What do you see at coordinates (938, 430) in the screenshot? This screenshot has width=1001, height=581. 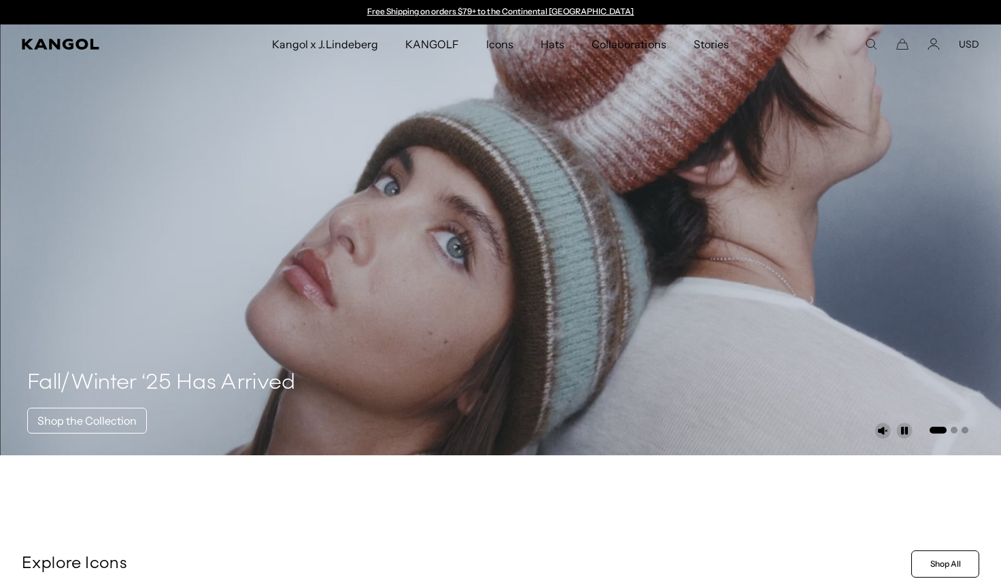 I see `button: Go to slide 1` at bounding box center [938, 430].